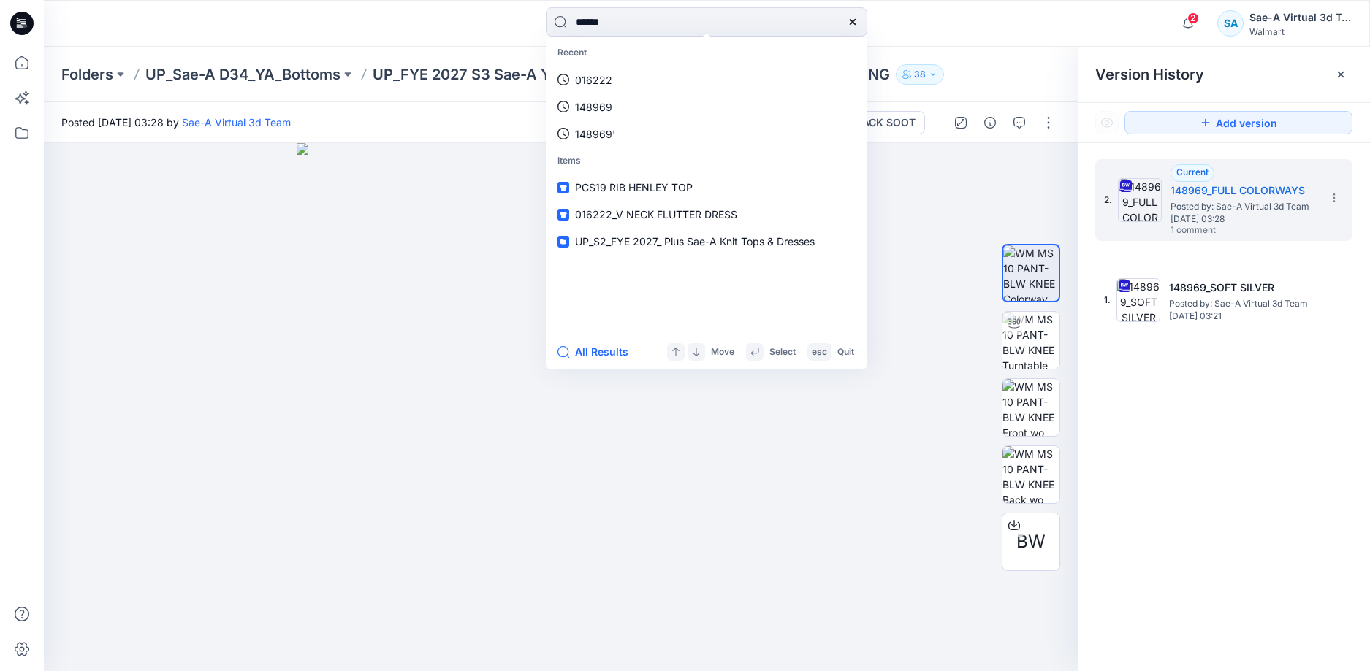 The image size is (1370, 671). I want to click on h5: 148969_FULL COLORWAYS, so click(1244, 191).